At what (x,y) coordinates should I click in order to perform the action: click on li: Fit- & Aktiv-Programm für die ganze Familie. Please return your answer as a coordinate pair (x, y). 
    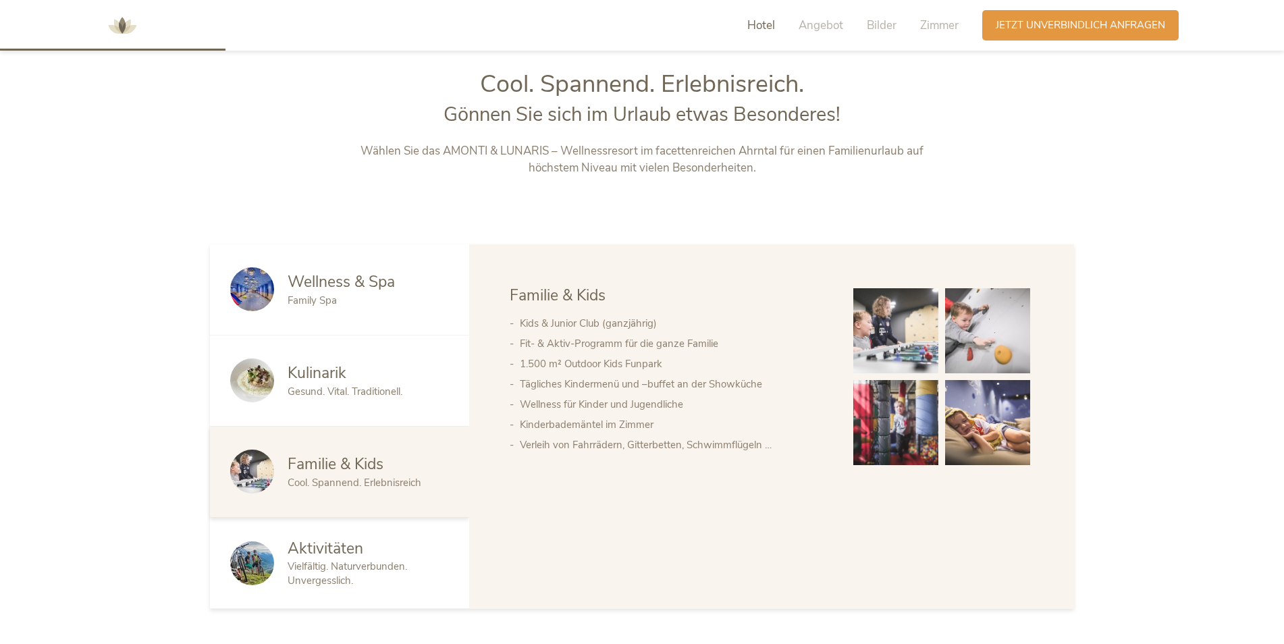
    Looking at the image, I should click on (673, 344).